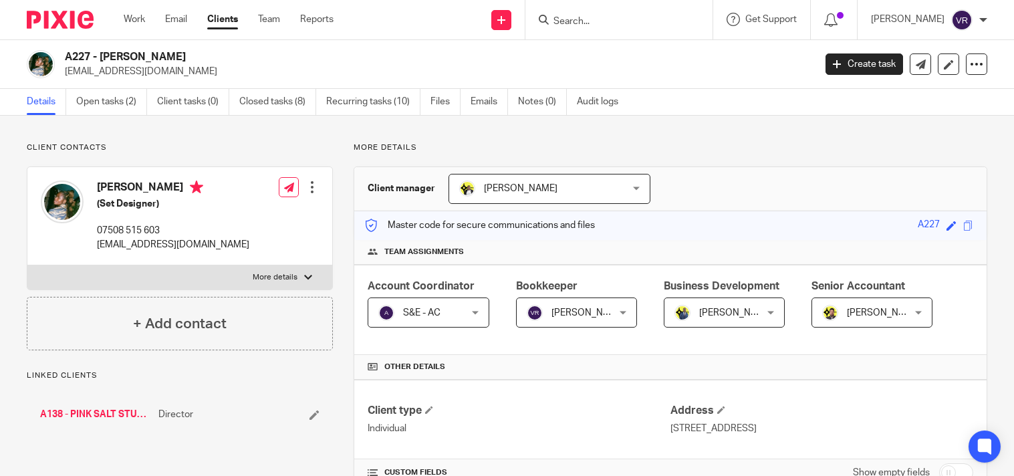 Image resolution: width=1014 pixels, height=476 pixels. Describe the element at coordinates (422, 313) in the screenshot. I see `span: S&E - AC` at that location.